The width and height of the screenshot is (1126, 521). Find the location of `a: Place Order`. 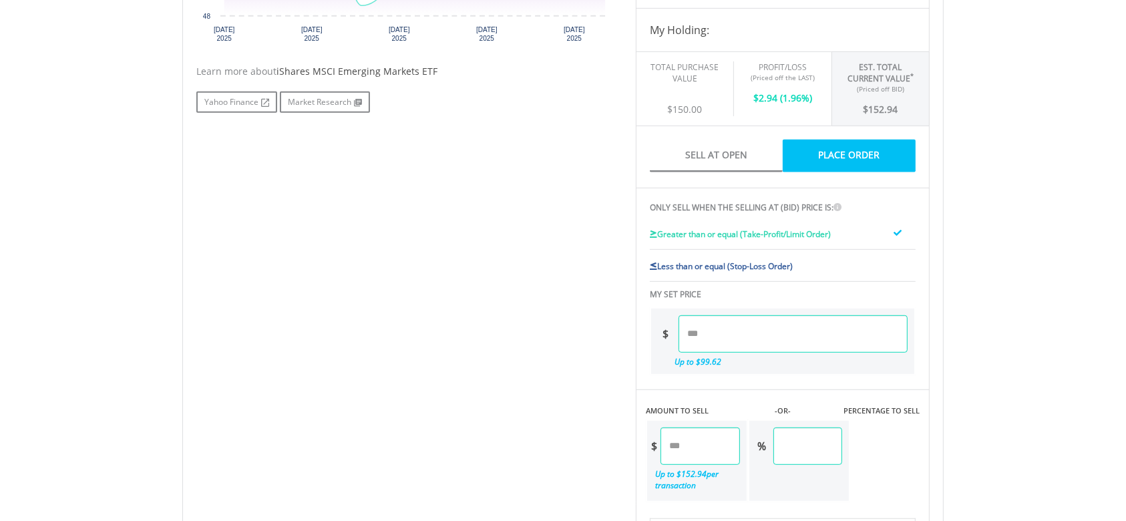

a: Place Order is located at coordinates (849, 156).